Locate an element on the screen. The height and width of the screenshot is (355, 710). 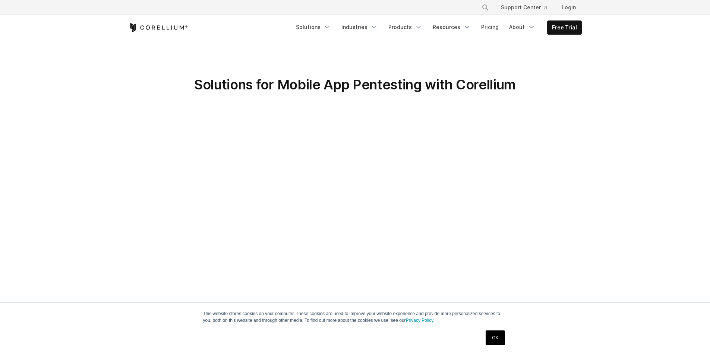
button: Search is located at coordinates (485, 7).